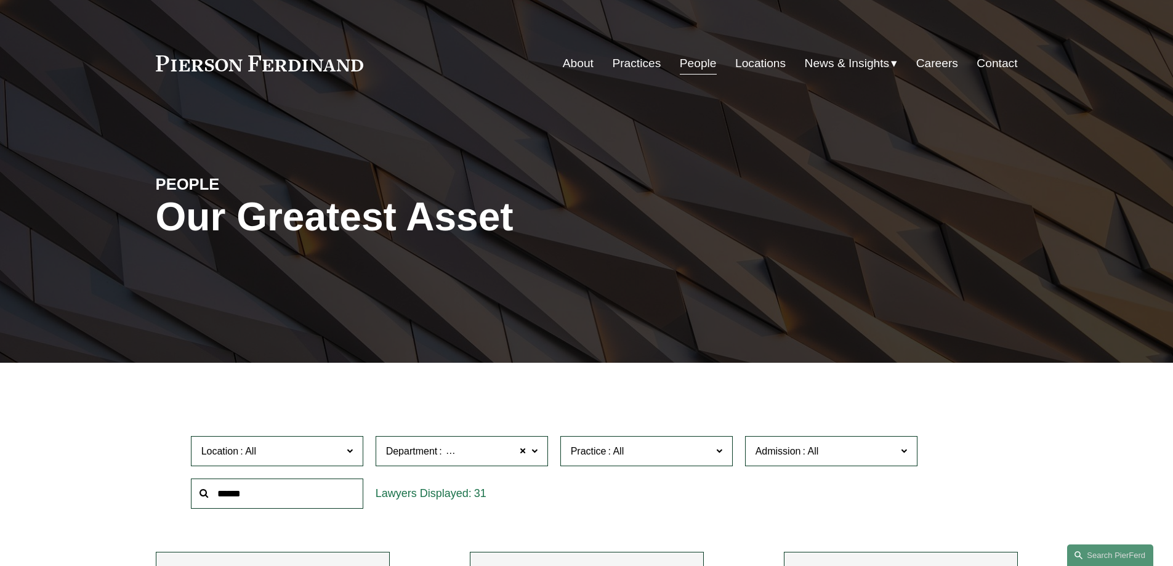 Image resolution: width=1173 pixels, height=566 pixels. I want to click on span: Department, so click(412, 451).